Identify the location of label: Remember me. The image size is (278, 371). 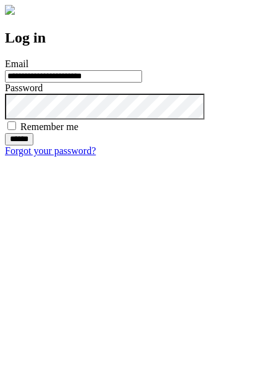
(49, 126).